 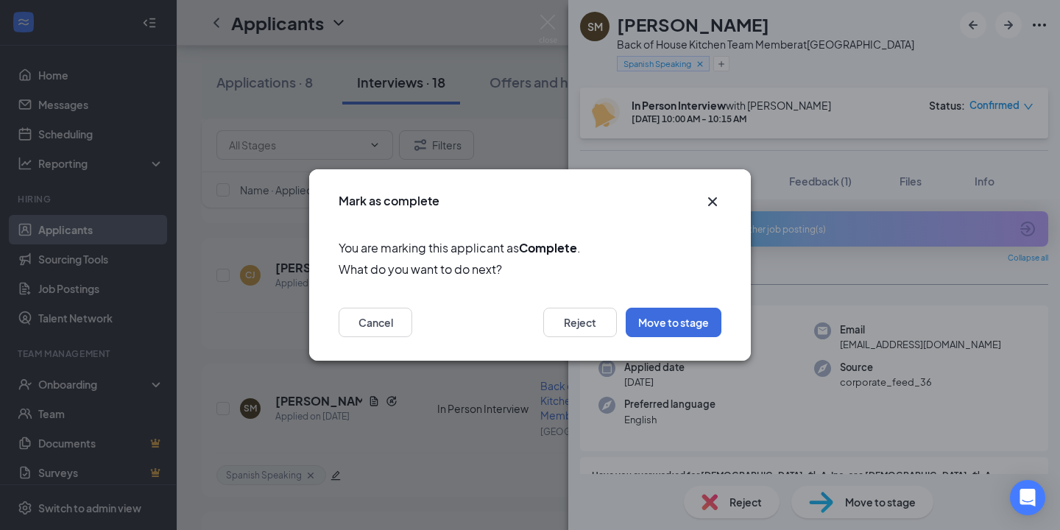 I want to click on h3: Mark as complete, so click(x=389, y=201).